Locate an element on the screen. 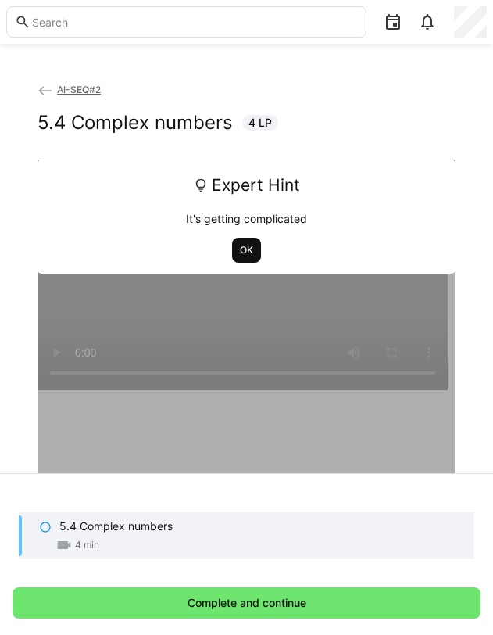  span: 4 LP is located at coordinates (260, 123).